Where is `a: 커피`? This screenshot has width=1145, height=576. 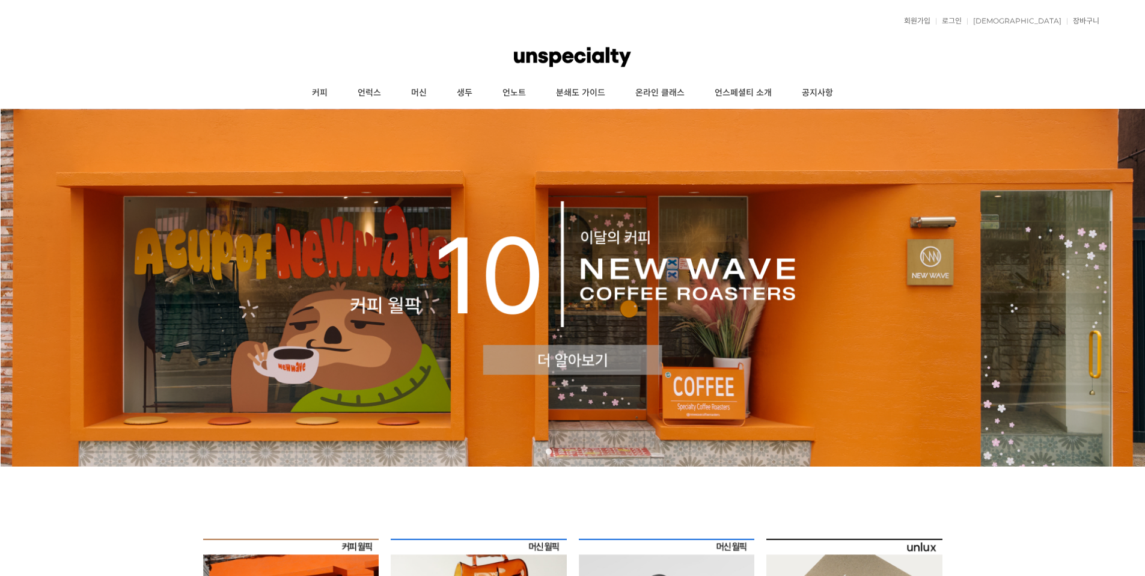
a: 커피 is located at coordinates (320, 93).